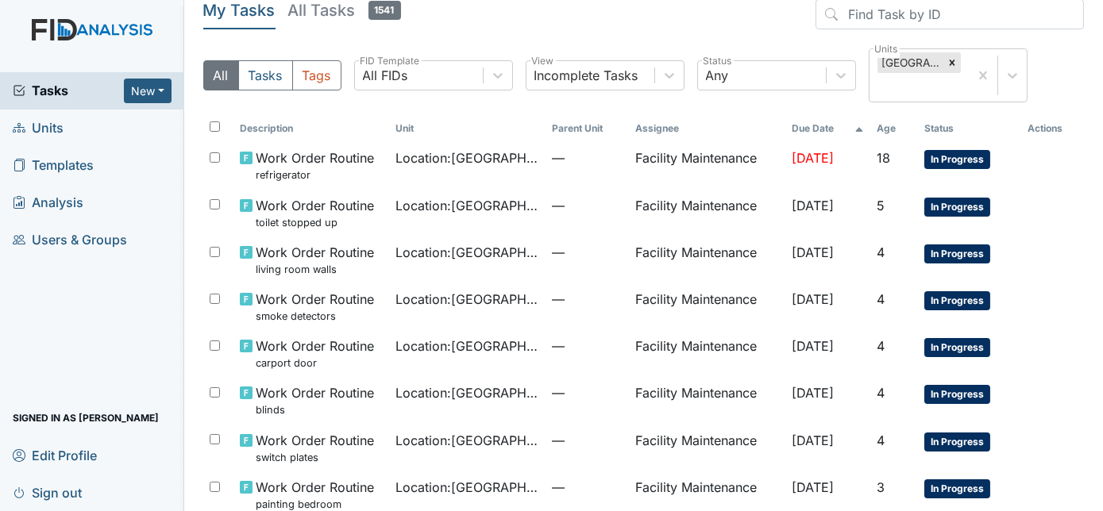  Describe the element at coordinates (385, 75) in the screenshot. I see `div: All FIDs` at that location.